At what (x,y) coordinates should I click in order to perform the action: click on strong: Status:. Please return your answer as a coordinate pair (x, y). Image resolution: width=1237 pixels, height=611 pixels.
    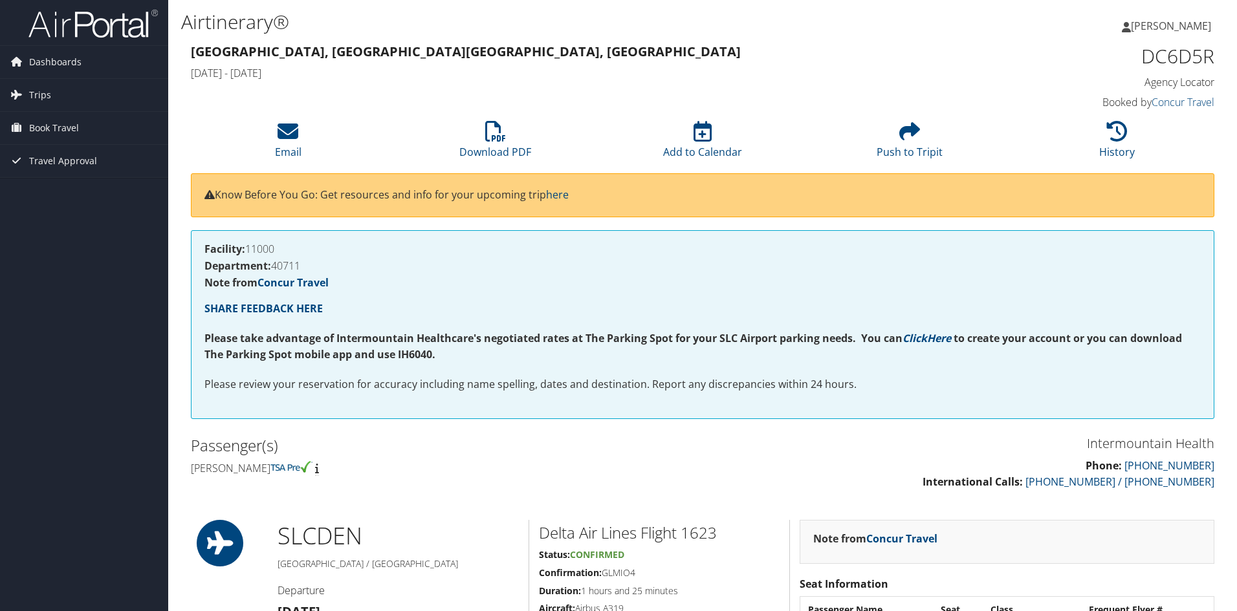
    Looking at the image, I should click on (554, 554).